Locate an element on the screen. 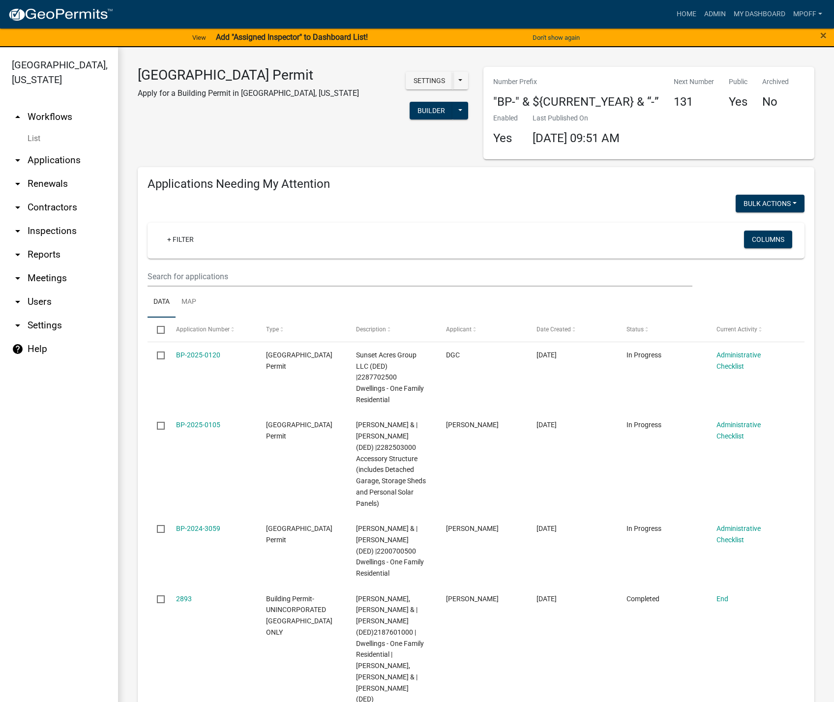 The height and width of the screenshot is (702, 834). datatable-header-cell: Application Number is located at coordinates (211, 330).